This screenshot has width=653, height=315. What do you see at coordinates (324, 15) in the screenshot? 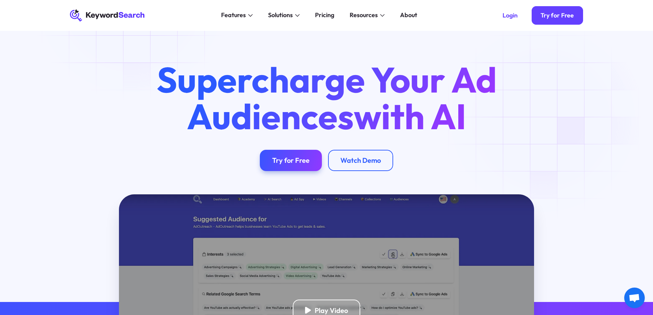
I see `a: Pricing` at bounding box center [324, 15].